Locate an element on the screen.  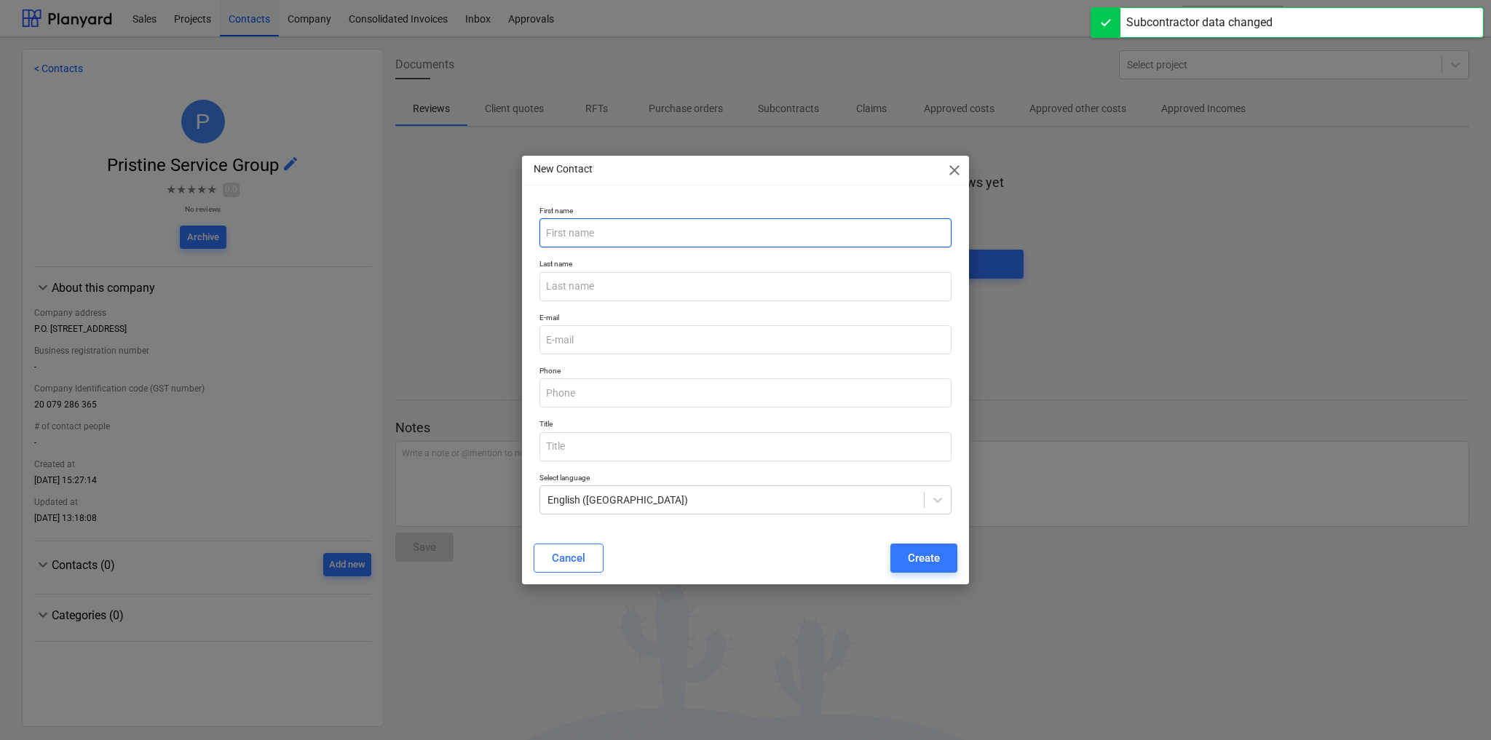
div: Cancel is located at coordinates (569, 558).